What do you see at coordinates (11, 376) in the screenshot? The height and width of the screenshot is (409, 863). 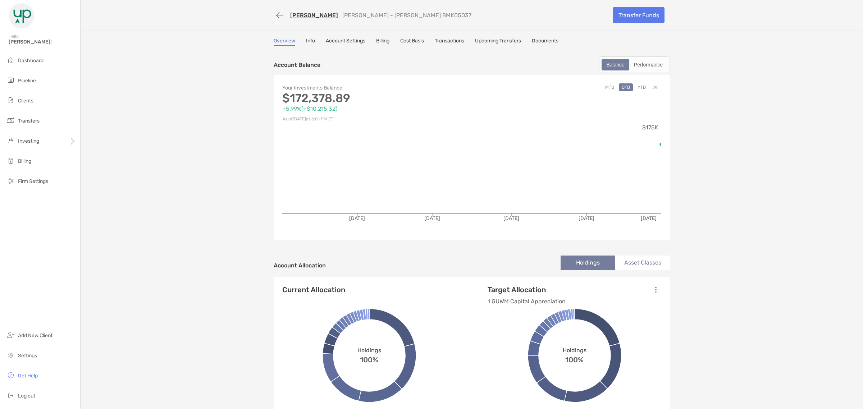 I see `img: get-help icon` at bounding box center [11, 376].